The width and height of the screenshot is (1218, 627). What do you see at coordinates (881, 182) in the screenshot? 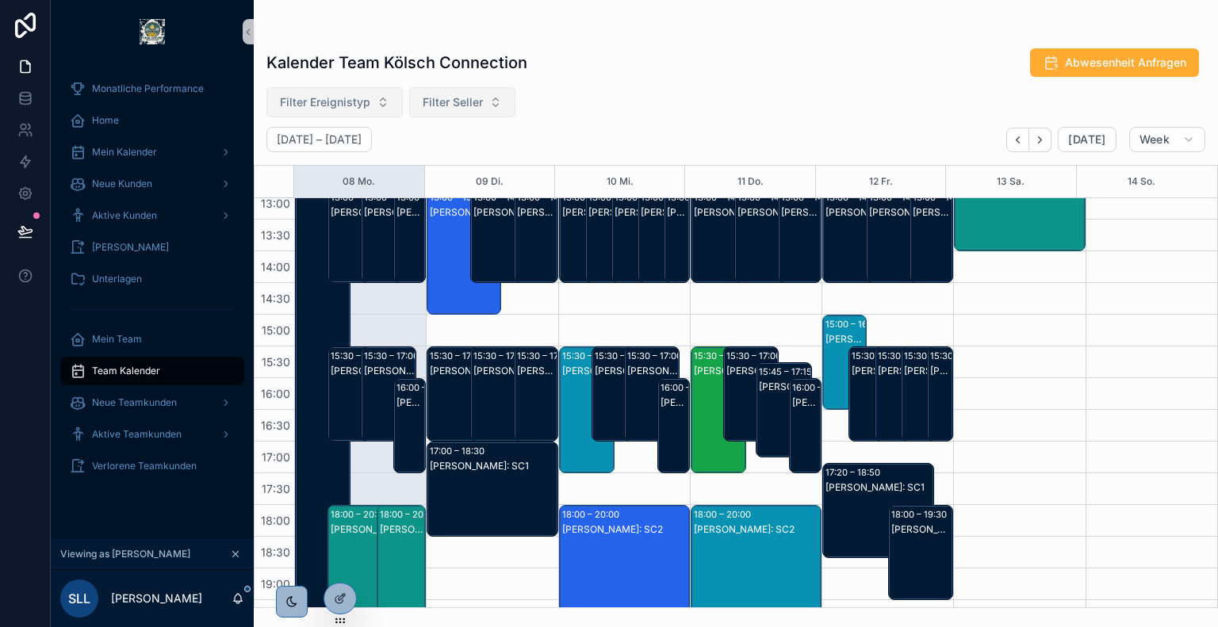
I see `div: 12 Fr.` at bounding box center [881, 182].